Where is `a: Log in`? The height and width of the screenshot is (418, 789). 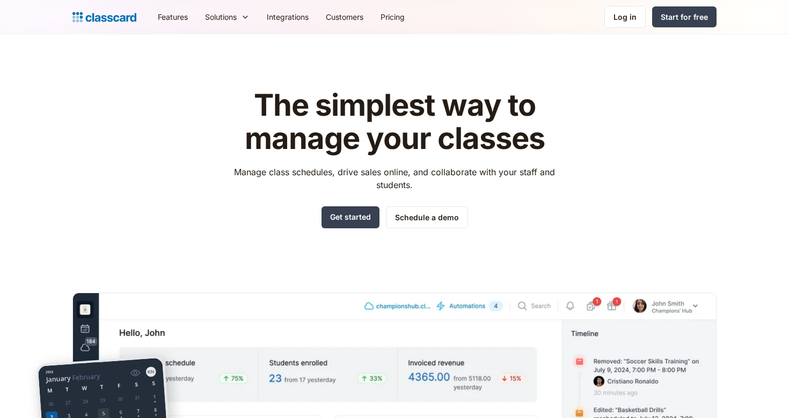
a: Log in is located at coordinates (624, 17).